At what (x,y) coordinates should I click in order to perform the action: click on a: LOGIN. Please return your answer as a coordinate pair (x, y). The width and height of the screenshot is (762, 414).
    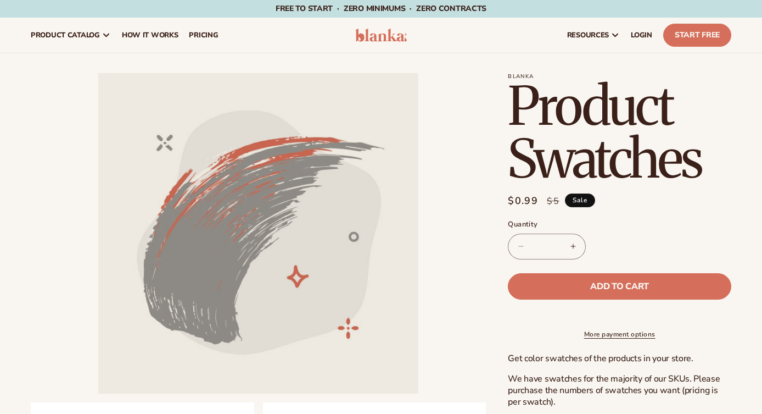
    Looking at the image, I should click on (642, 35).